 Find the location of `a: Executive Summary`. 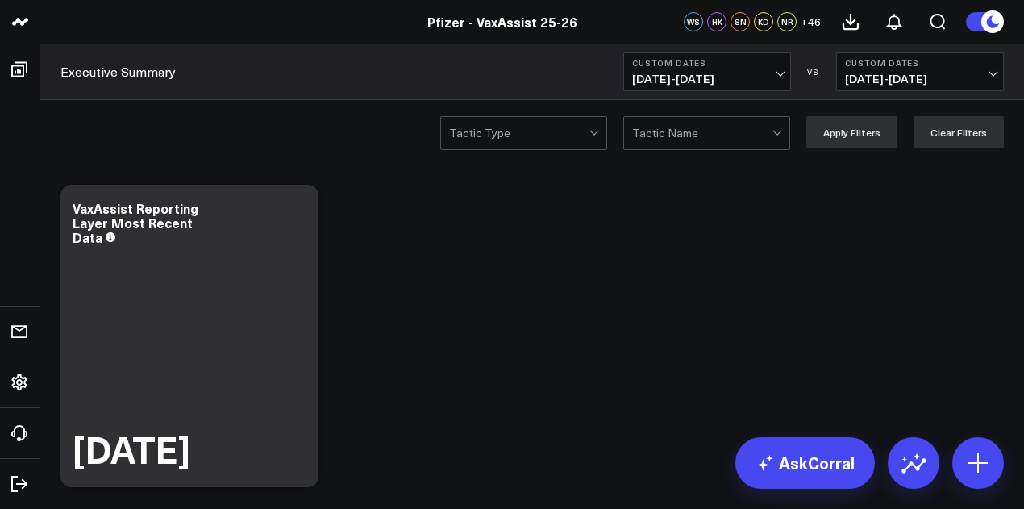

a: Executive Summary is located at coordinates (118, 72).